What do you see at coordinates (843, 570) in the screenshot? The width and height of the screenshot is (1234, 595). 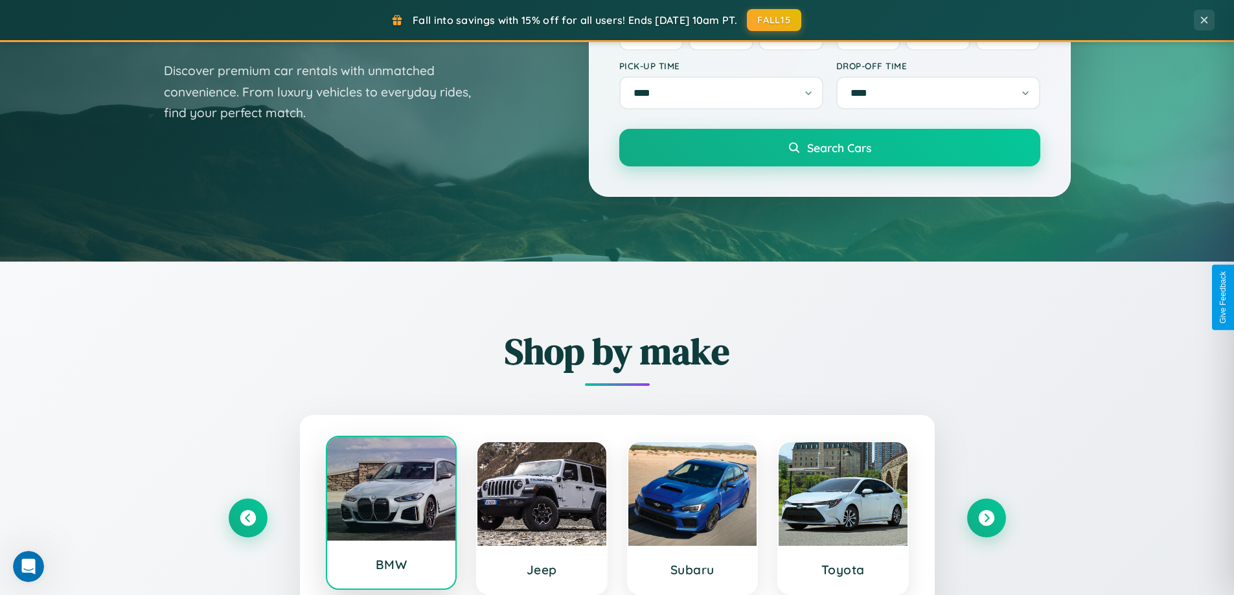 I see `h3: Toyota` at bounding box center [843, 570].